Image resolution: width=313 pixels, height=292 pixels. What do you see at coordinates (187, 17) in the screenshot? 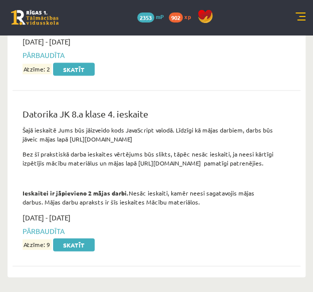
I see `span: xp` at bounding box center [187, 17].